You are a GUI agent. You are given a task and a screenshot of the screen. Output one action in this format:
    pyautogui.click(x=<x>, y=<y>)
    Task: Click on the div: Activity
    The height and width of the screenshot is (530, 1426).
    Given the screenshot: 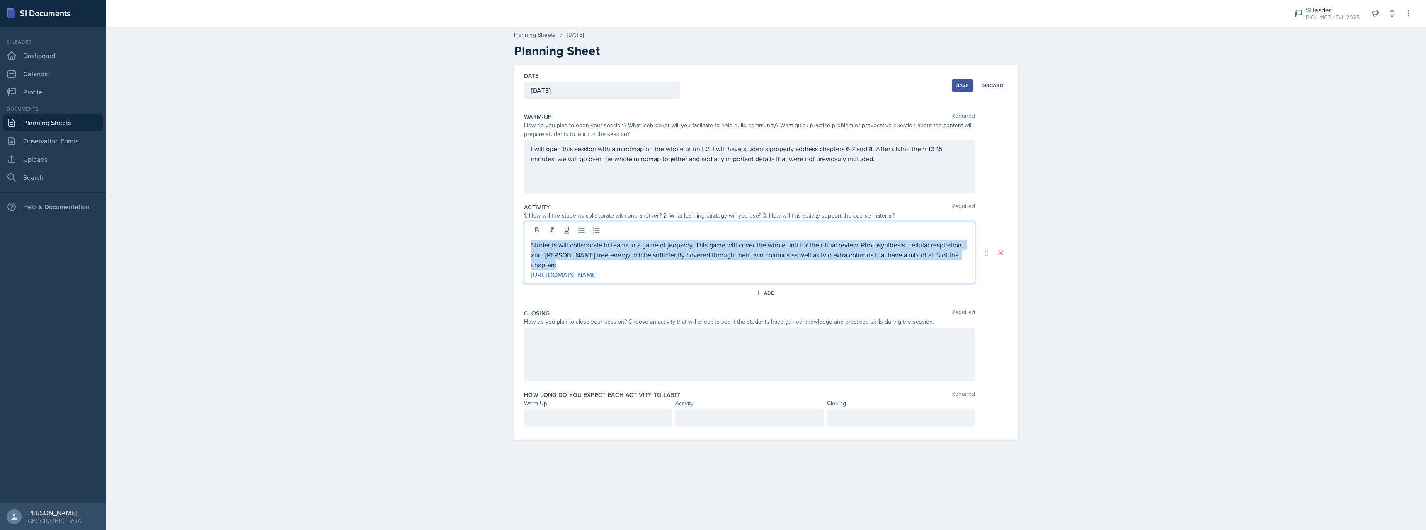 What is the action you would take?
    pyautogui.click(x=749, y=403)
    